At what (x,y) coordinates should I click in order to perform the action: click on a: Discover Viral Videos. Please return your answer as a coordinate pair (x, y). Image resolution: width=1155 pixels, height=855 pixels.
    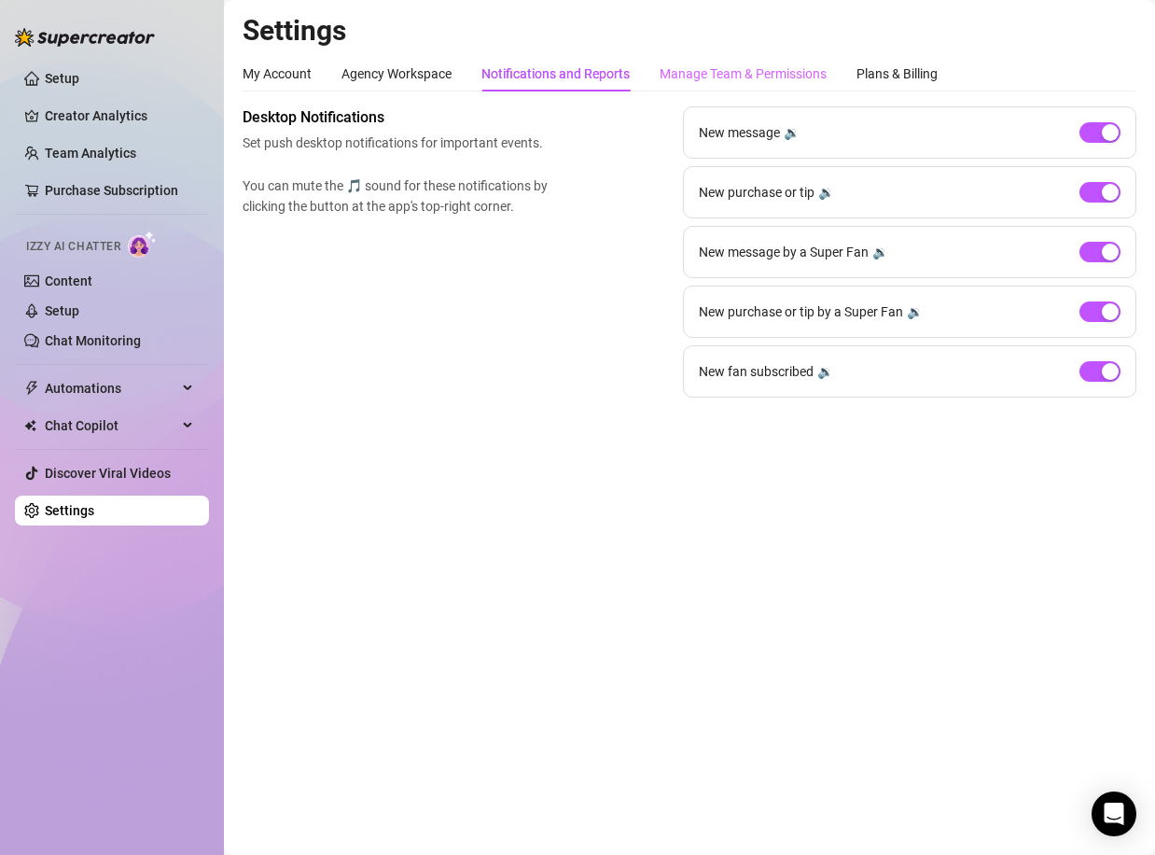
    Looking at the image, I should click on (107, 473).